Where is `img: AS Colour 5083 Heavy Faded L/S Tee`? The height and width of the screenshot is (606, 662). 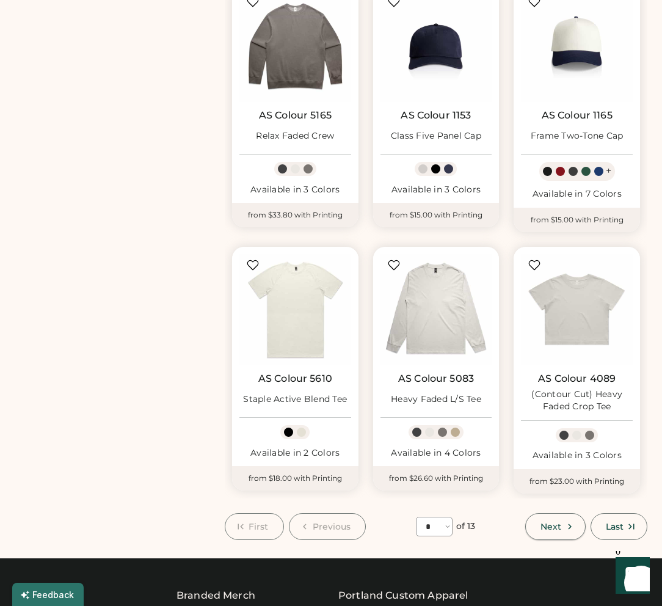
img: AS Colour 5083 Heavy Faded L/S Tee is located at coordinates (436, 310).